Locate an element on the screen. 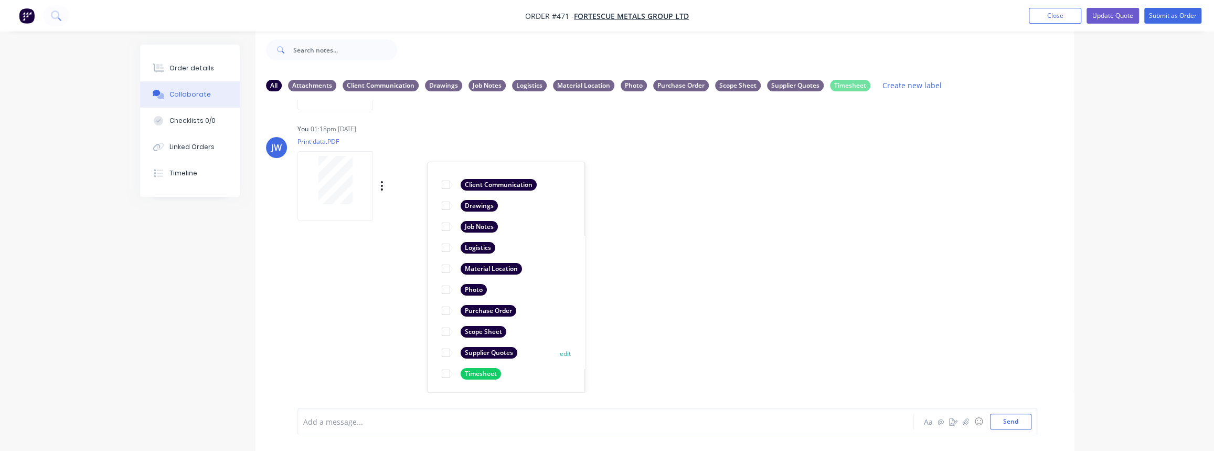  div: Timeline is located at coordinates (183, 173).